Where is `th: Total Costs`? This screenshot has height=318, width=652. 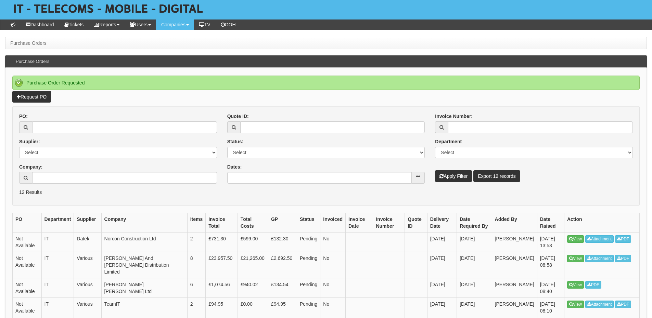
th: Total Costs is located at coordinates (252, 222).